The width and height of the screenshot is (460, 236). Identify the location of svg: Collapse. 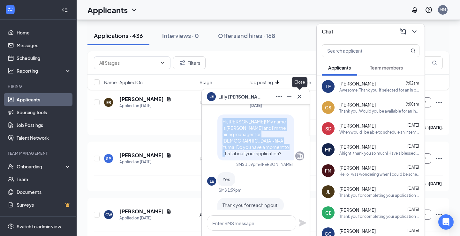
(65, 10).